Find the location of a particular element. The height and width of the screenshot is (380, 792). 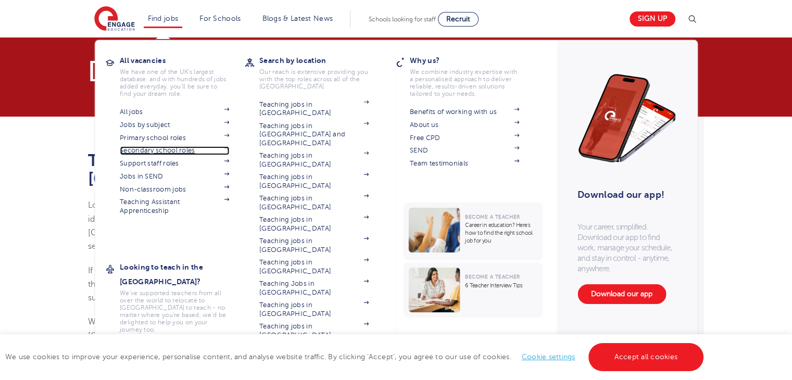

a: All jobs is located at coordinates (174, 112).